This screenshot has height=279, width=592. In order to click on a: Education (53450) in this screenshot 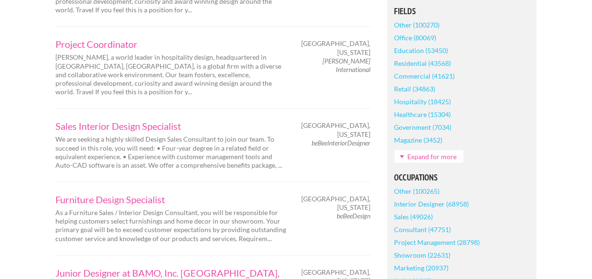, I will do `click(422, 50)`.